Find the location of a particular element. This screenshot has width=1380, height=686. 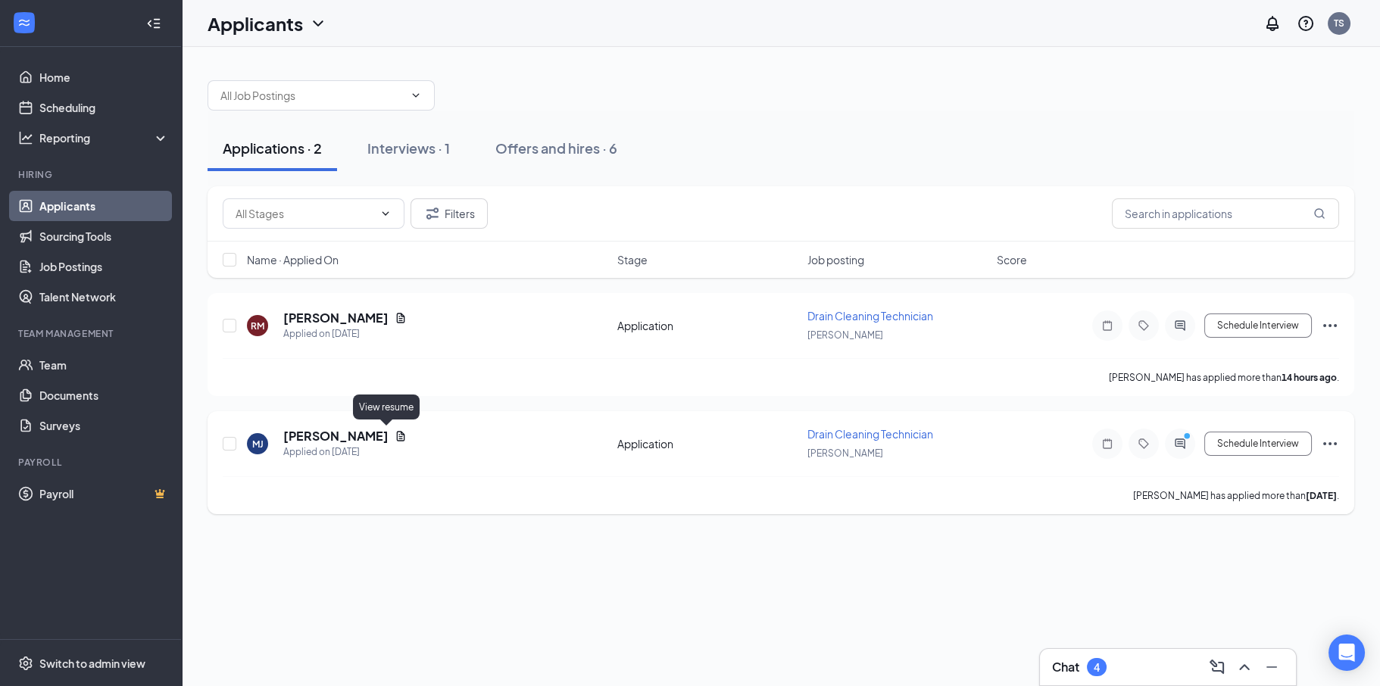

a: PayrollCrown is located at coordinates (104, 494).